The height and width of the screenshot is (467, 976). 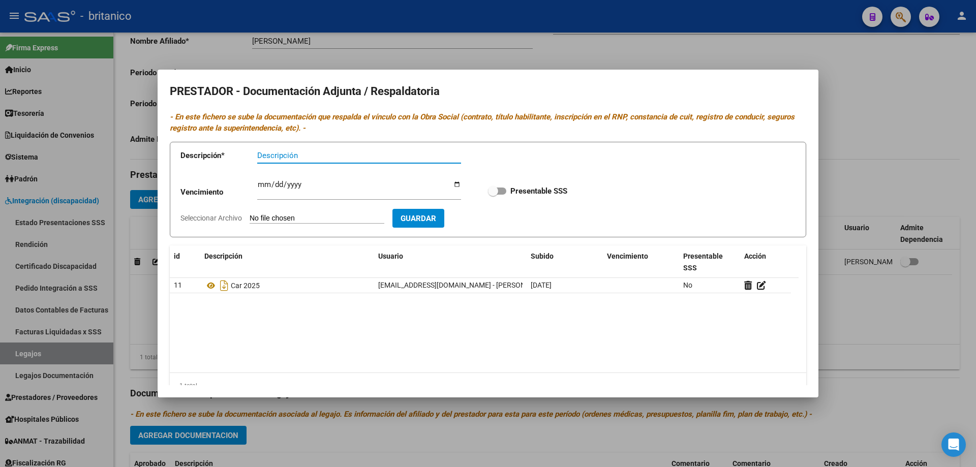 I want to click on div: Open Intercom Messenger, so click(x=954, y=445).